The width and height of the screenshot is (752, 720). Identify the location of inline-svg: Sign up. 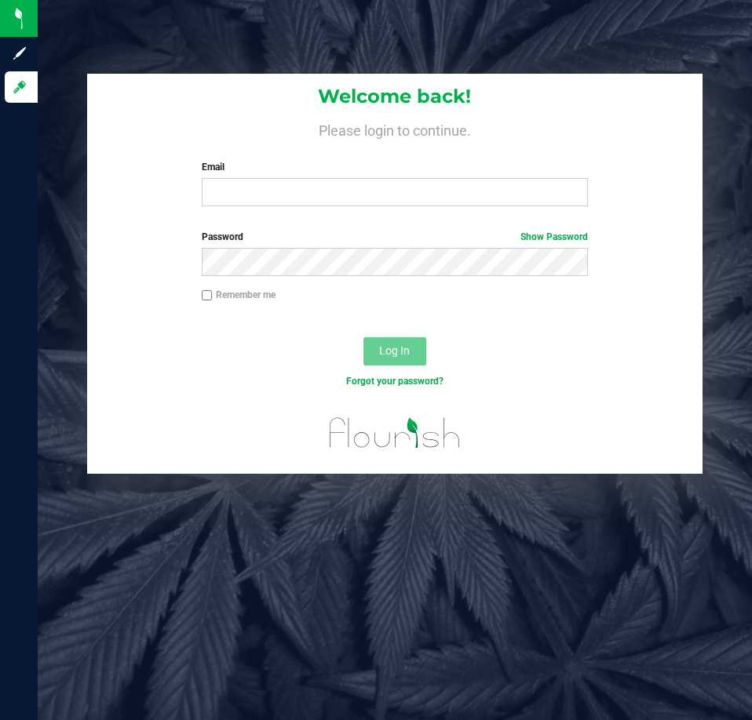
(20, 53).